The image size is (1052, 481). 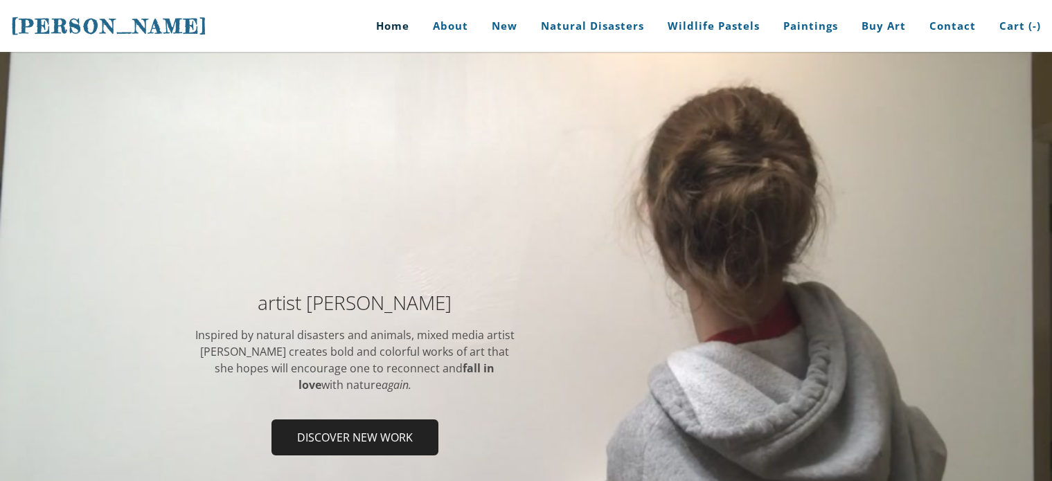 I want to click on a: Discover new work, so click(x=354, y=438).